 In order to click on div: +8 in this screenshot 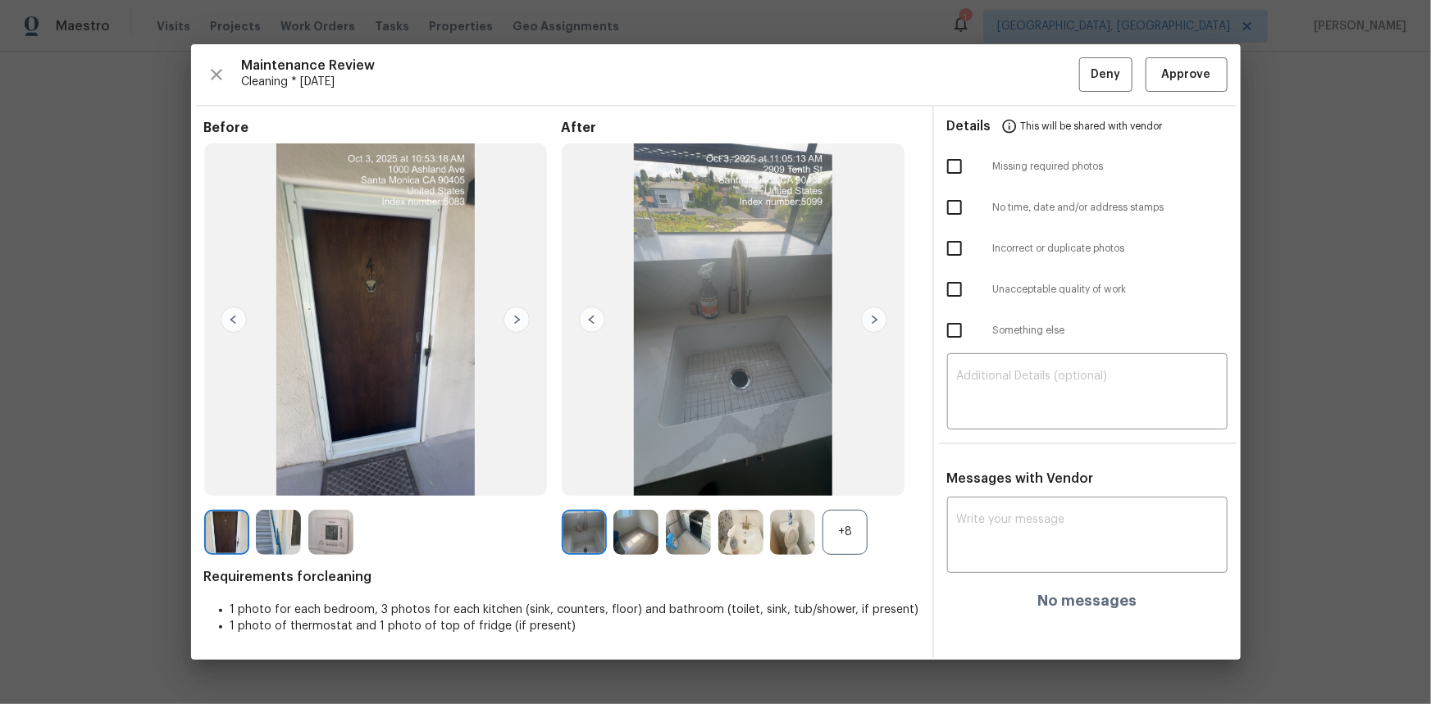, I will do `click(845, 532)`.